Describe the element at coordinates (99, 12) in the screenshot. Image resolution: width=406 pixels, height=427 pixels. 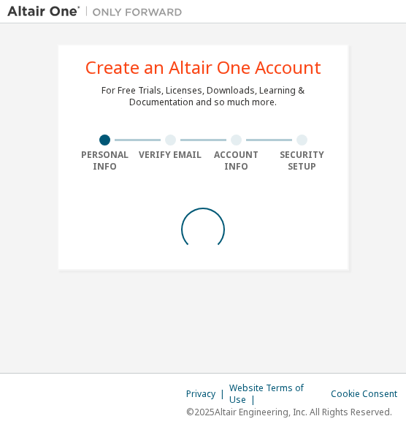
I see `img: Altair One` at that location.